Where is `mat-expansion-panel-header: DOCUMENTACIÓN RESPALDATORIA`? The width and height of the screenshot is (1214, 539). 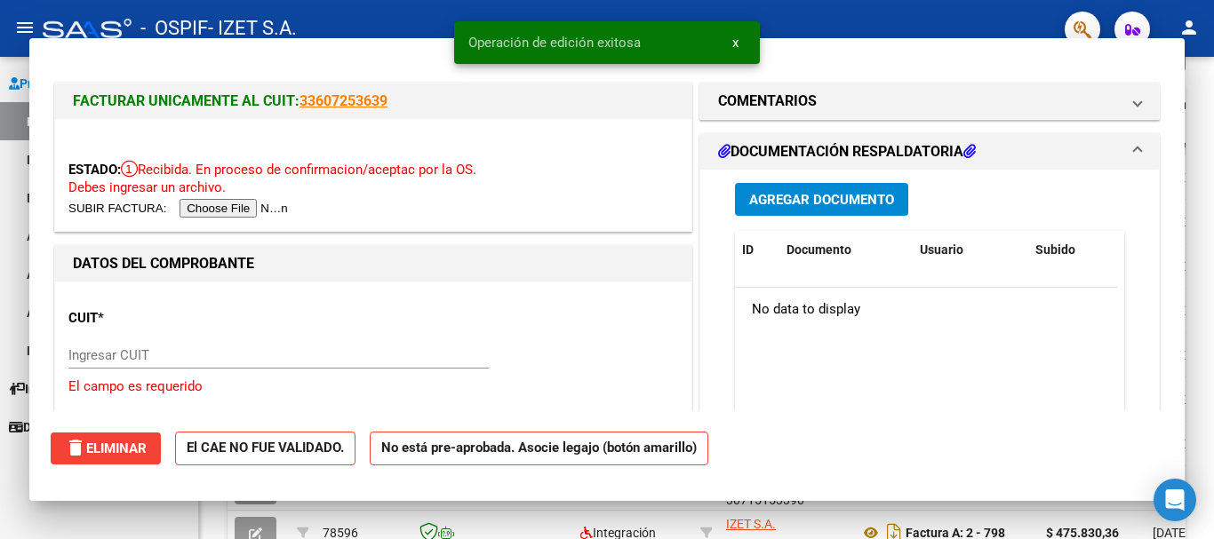
mat-expansion-panel-header: DOCUMENTACIÓN RESPALDATORIA is located at coordinates (930, 152).